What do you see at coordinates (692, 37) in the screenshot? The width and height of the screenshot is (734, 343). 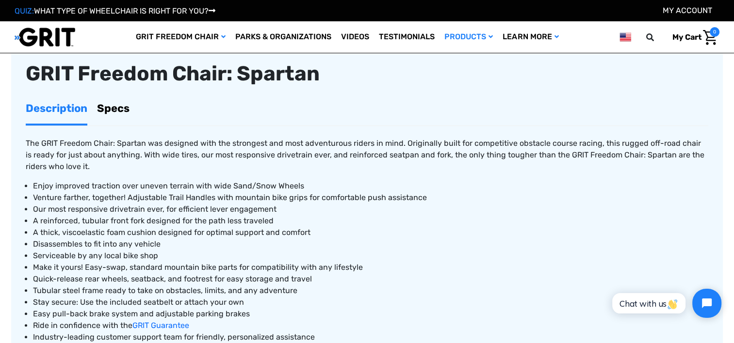 I see `a: Cart with 0 items` at bounding box center [692, 37].